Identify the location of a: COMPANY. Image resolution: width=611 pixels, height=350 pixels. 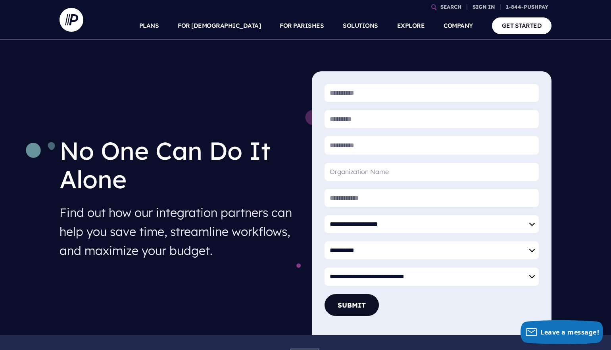
(458, 26).